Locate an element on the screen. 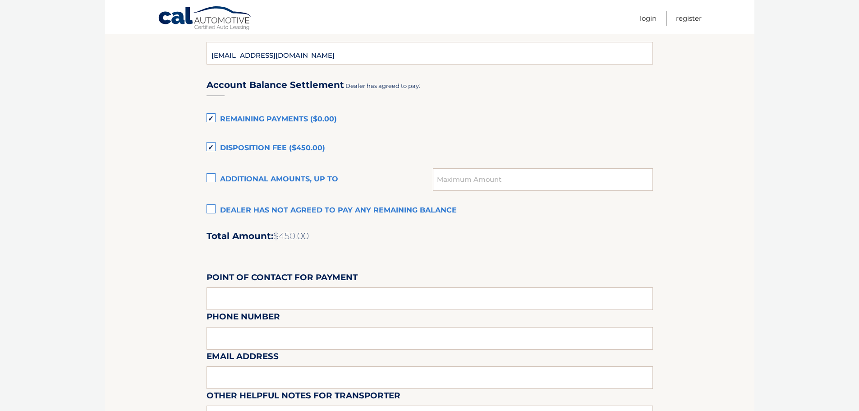  a: Register is located at coordinates (689, 18).